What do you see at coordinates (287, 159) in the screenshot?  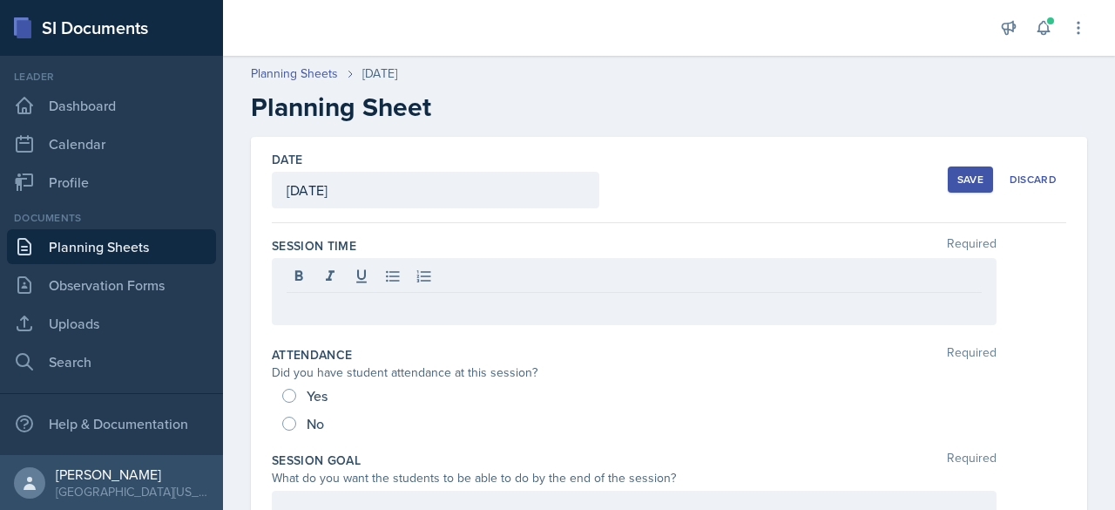 I see `label: Date` at bounding box center [287, 159].